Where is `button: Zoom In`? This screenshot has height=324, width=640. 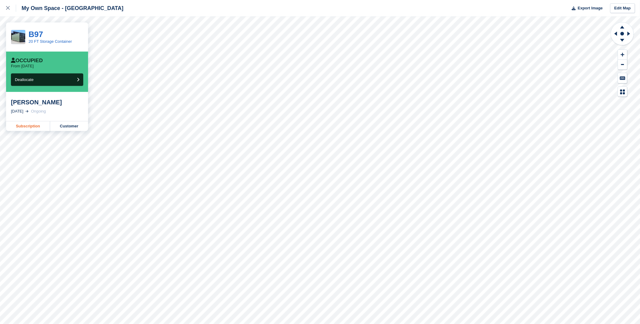
button: Zoom In is located at coordinates (622, 55).